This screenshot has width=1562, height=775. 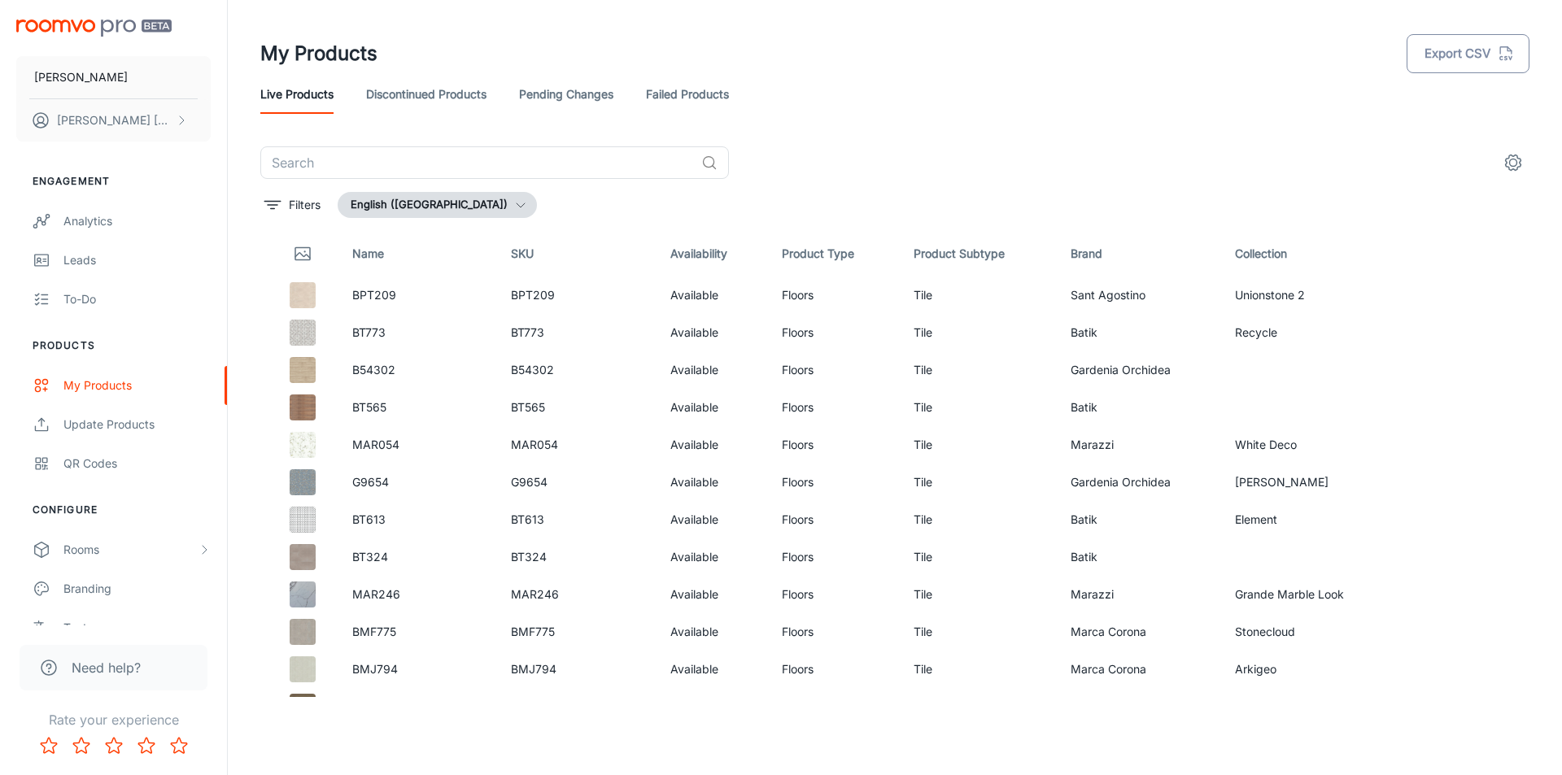 What do you see at coordinates (419, 520) in the screenshot?
I see `p: BT613` at bounding box center [419, 520].